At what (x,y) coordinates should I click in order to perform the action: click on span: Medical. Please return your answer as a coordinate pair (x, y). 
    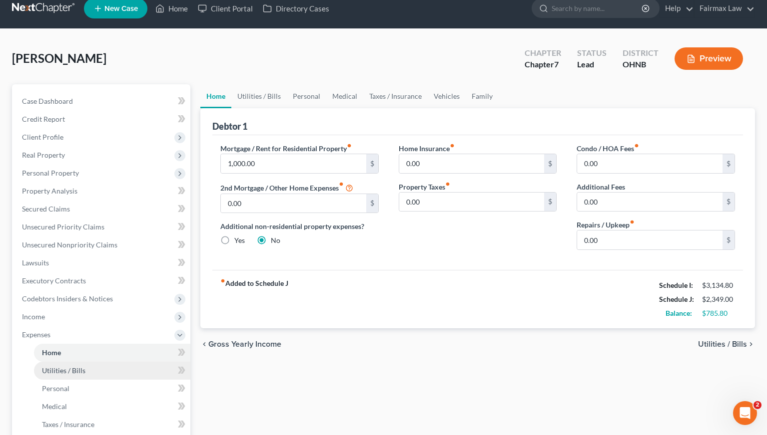
    Looking at the image, I should click on (54, 407).